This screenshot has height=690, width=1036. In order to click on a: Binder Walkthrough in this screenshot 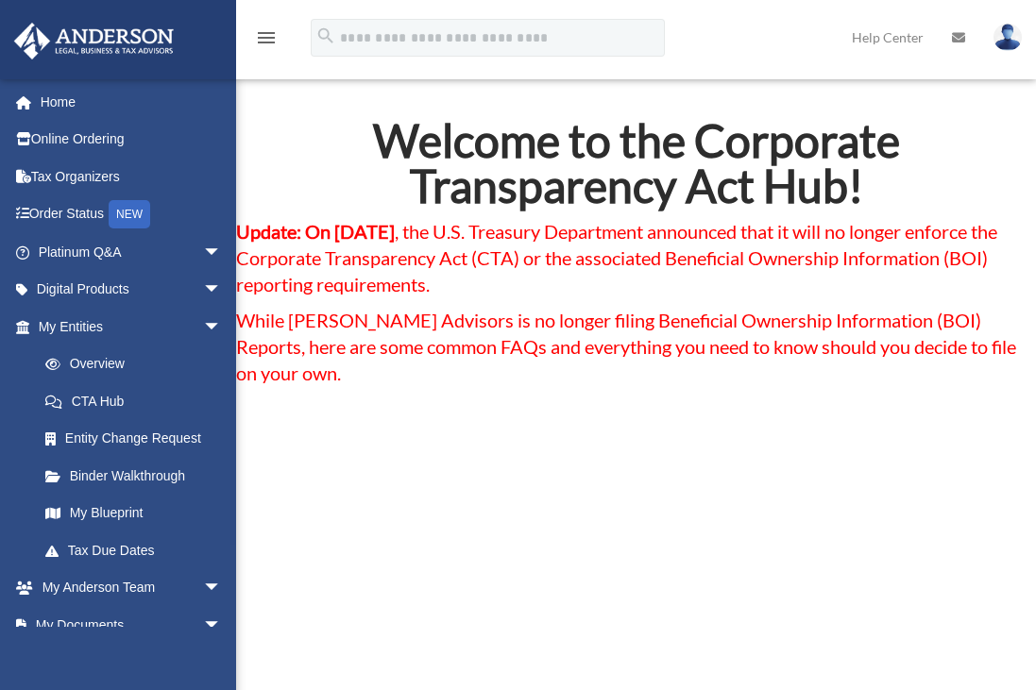, I will do `click(138, 476)`.